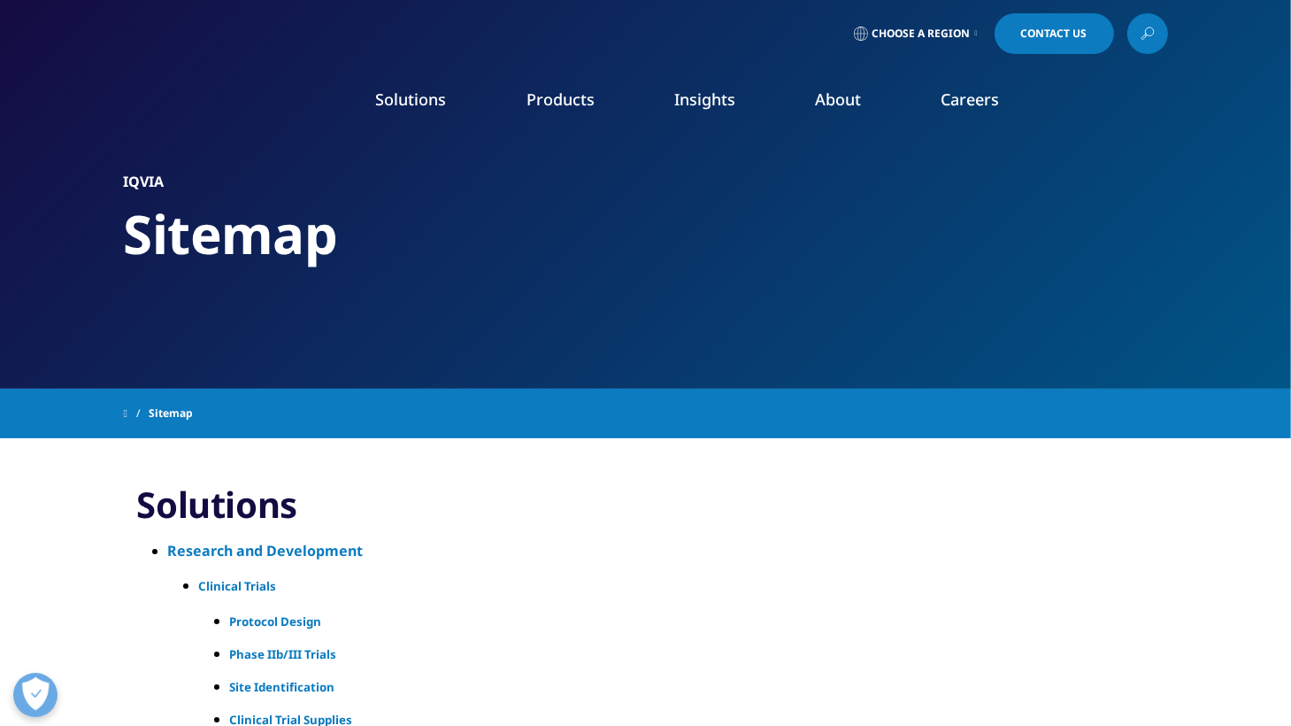 The height and width of the screenshot is (726, 1291). Describe the element at coordinates (1054, 34) in the screenshot. I see `a: Contact Us` at that location.